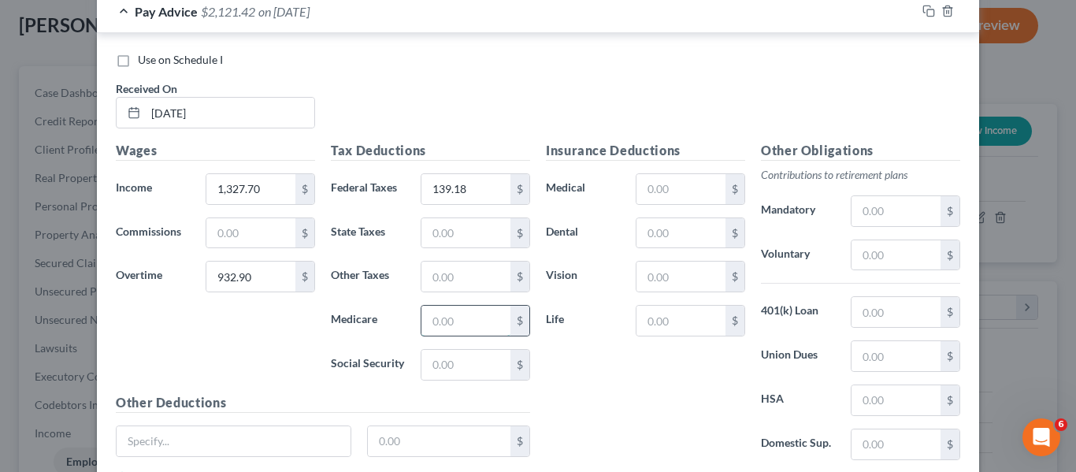 The height and width of the screenshot is (472, 1076). What do you see at coordinates (368, 276) in the screenshot?
I see `label: Other Taxes` at bounding box center [368, 276].